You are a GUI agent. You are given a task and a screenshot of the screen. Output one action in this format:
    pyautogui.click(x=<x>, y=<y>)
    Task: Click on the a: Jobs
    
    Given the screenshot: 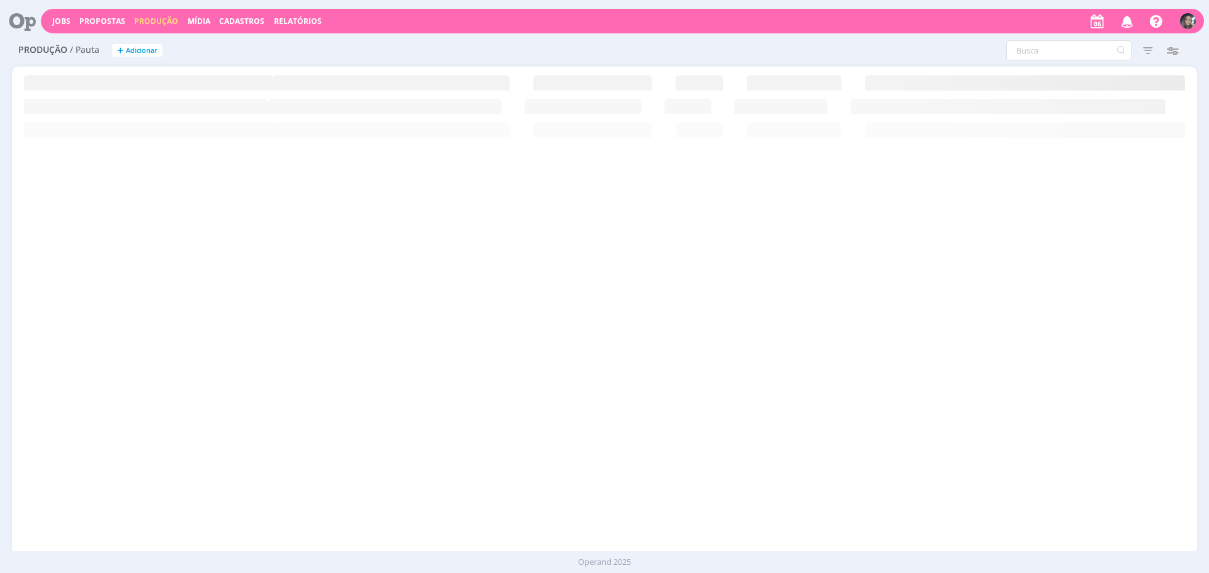 What is the action you would take?
    pyautogui.click(x=61, y=21)
    